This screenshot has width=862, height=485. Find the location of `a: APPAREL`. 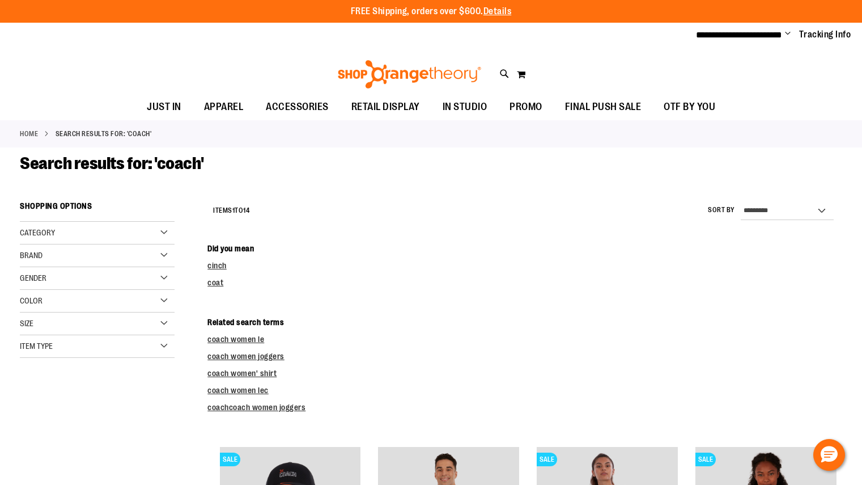

a: APPAREL is located at coordinates (224, 107).